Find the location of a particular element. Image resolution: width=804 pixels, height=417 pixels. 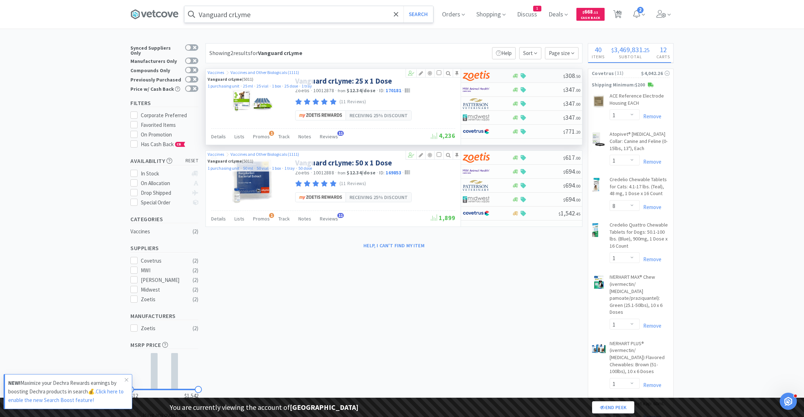

span: 668 is located at coordinates (590, 11).